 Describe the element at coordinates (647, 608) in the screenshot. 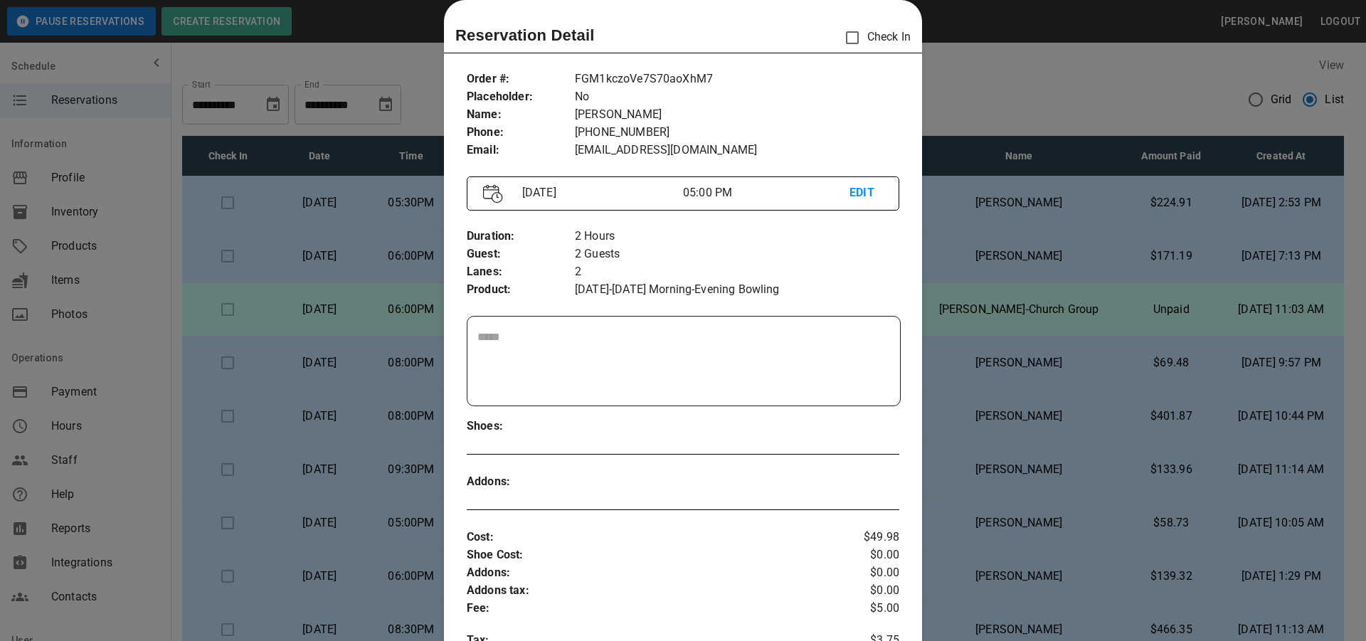

I see `p: Fee :` at that location.